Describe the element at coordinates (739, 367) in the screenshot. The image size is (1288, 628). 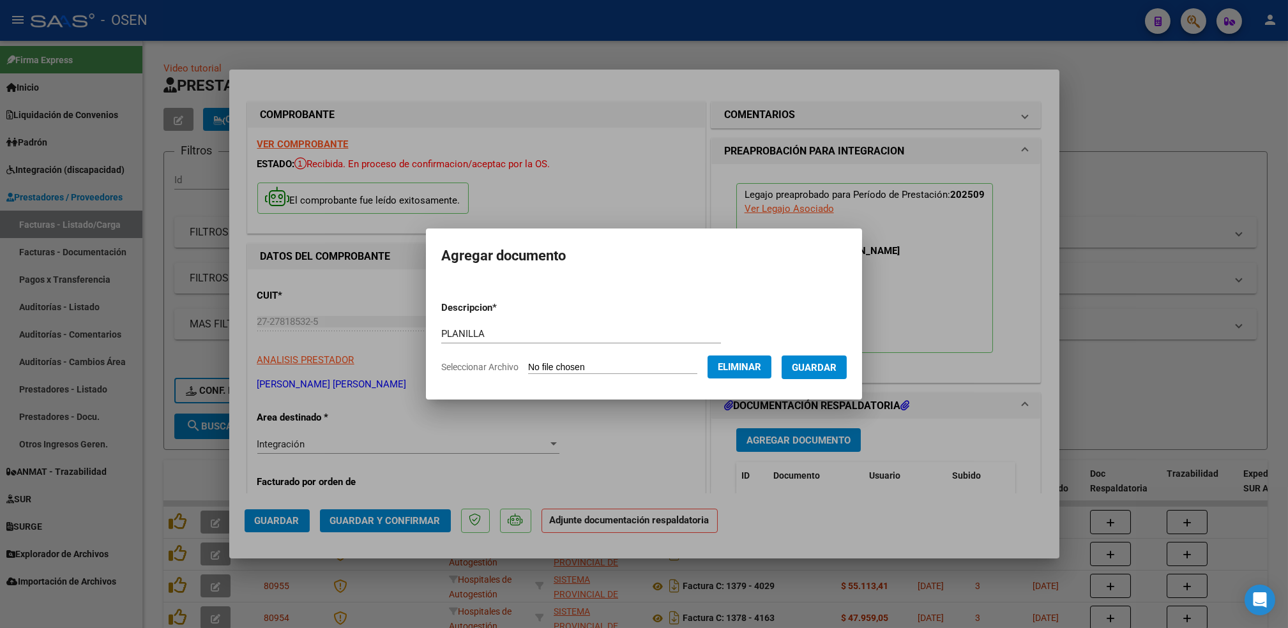
I see `span: Eliminar` at that location.